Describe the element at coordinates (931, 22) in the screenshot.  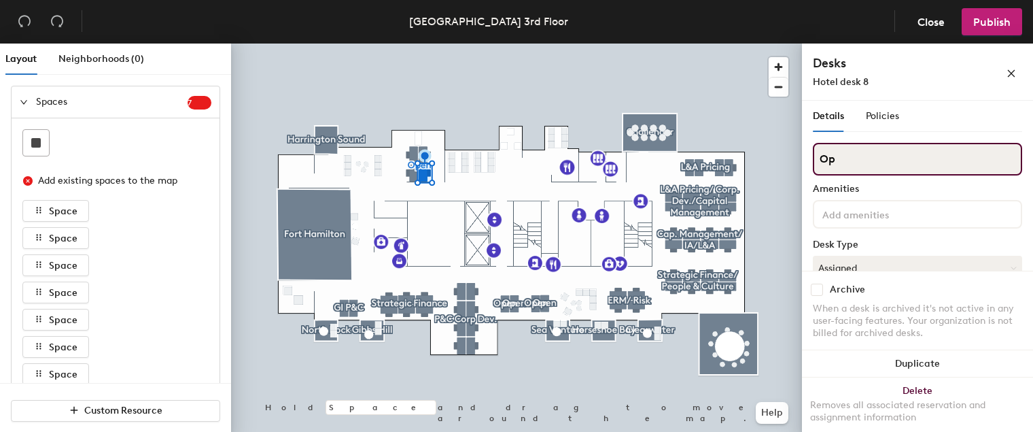
I see `button: Close` at that location.